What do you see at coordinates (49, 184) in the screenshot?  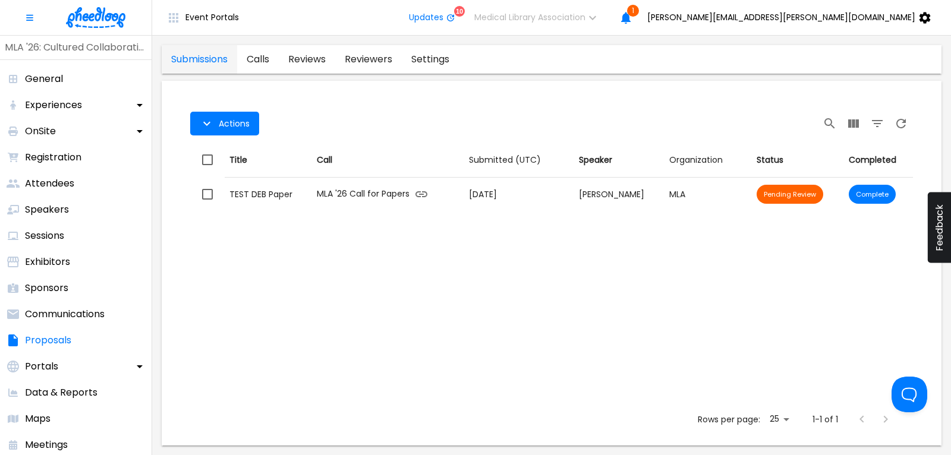 I see `p: Attendees` at bounding box center [49, 184].